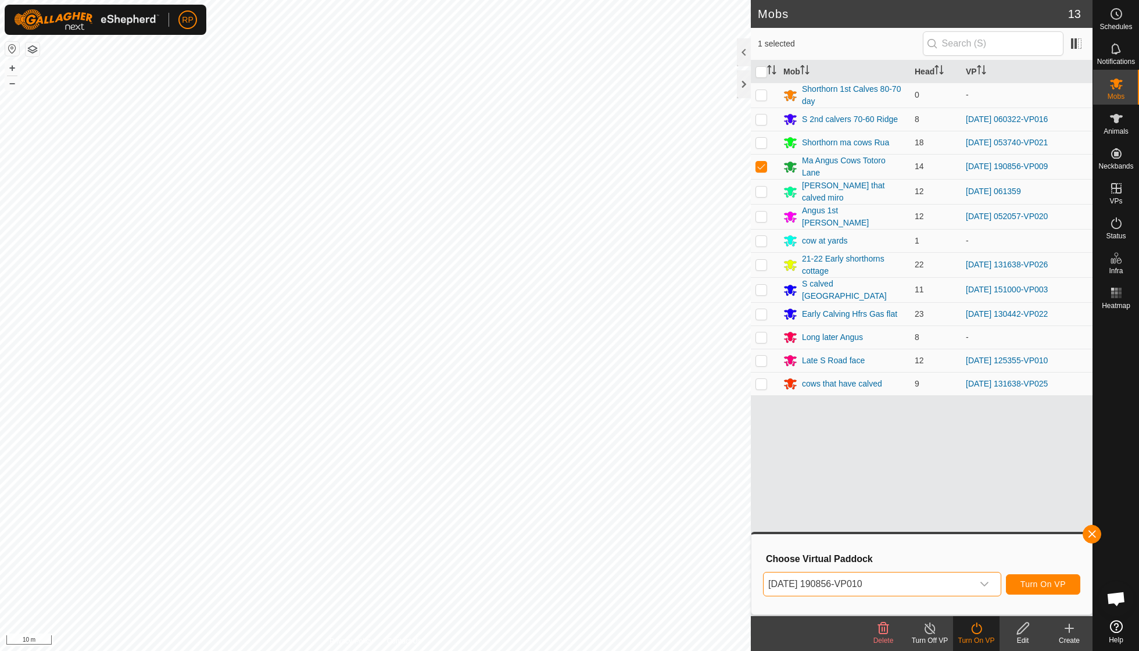 The width and height of the screenshot is (1139, 651). Describe the element at coordinates (853, 95) in the screenshot. I see `div: Shorthorn 1st Calves 80-70 day` at that location.